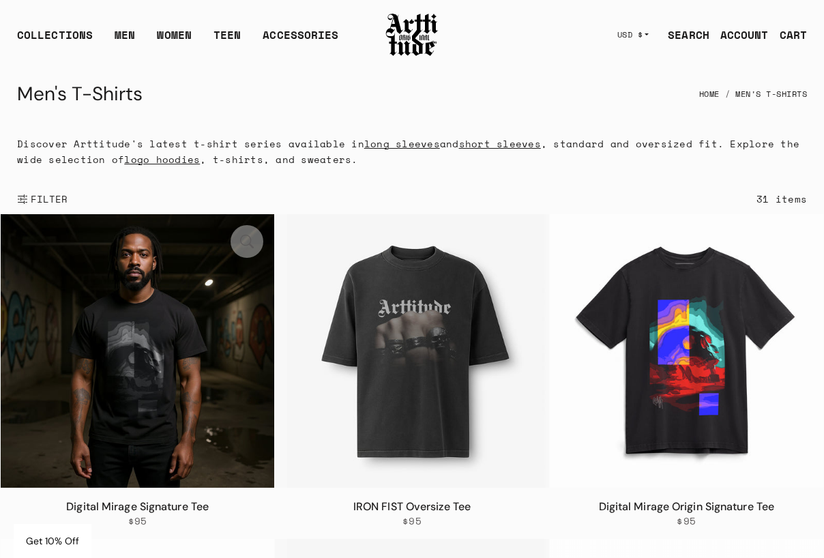 Image resolution: width=824 pixels, height=558 pixels. Describe the element at coordinates (500, 143) in the screenshot. I see `a: short sleeves` at that location.